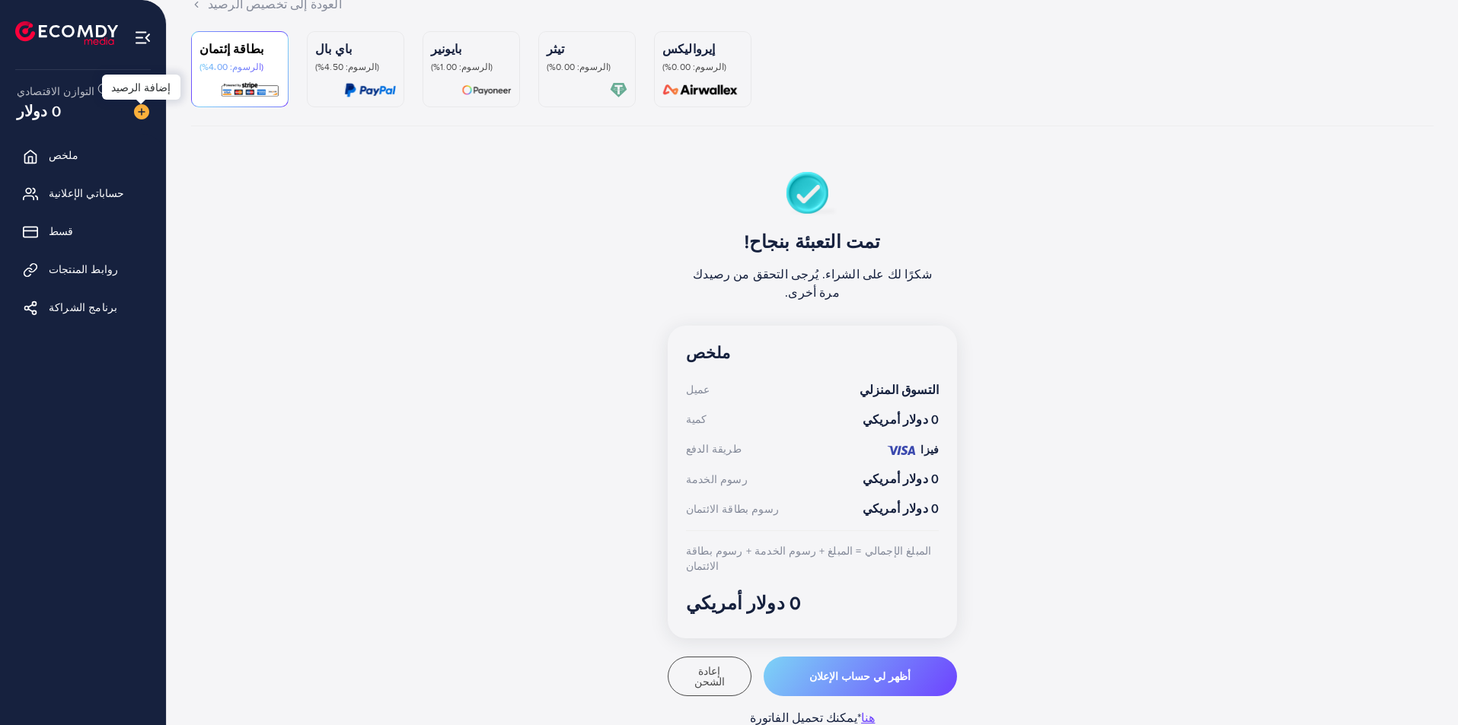  What do you see at coordinates (808, 559) in the screenshot?
I see `font: المبلغ الإجمالي = المبلغ + رسوم الخدمة + رسوم بطاقة الائتمان` at bounding box center [808, 559].